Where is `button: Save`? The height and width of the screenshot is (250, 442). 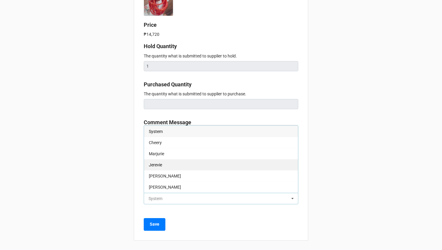 button: Save is located at coordinates (155, 224).